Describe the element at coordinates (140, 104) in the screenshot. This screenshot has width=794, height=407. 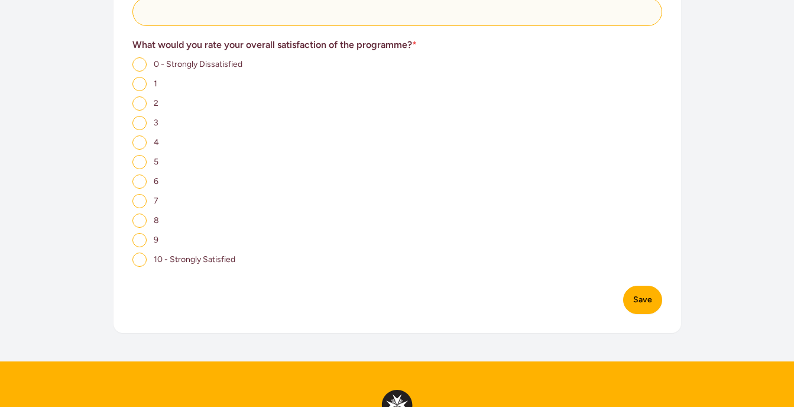
I see `input: 2` at that location.